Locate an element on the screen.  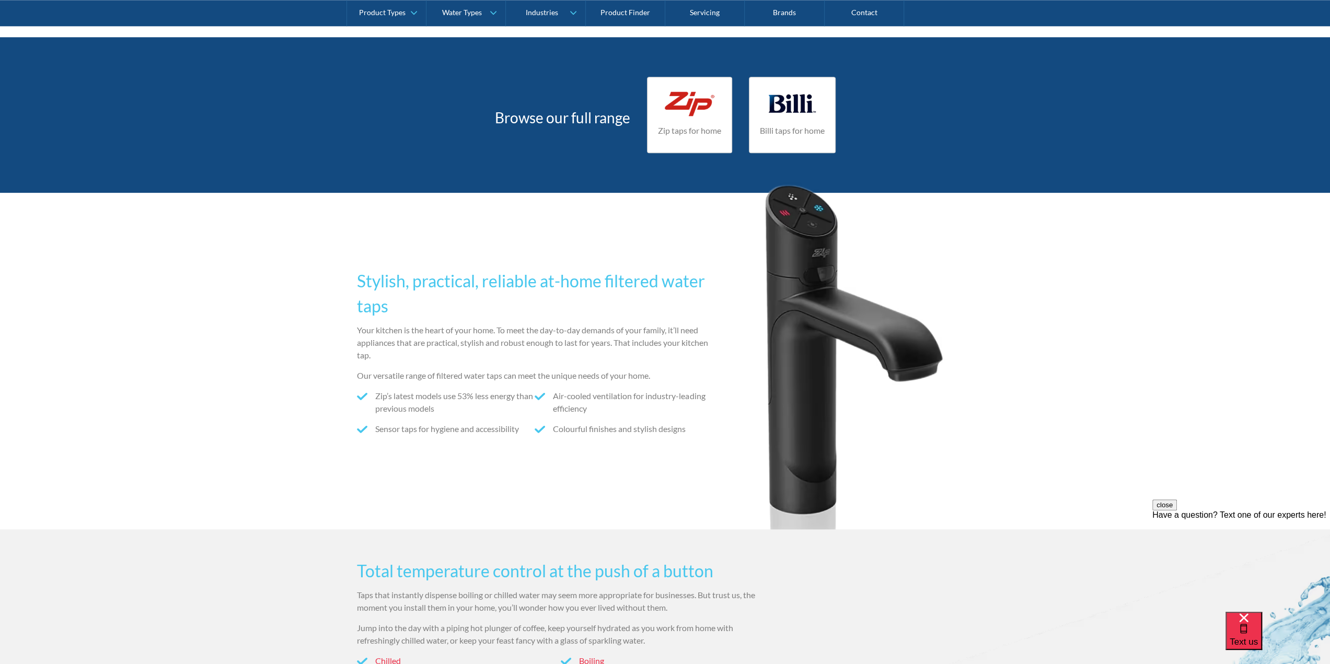
a: Billi taps for home is located at coordinates (792, 115).